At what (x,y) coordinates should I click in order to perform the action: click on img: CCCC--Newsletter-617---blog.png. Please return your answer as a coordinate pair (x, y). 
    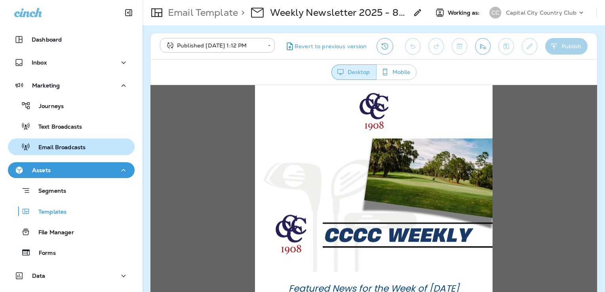
    Looking at the image, I should click on (223, 120).